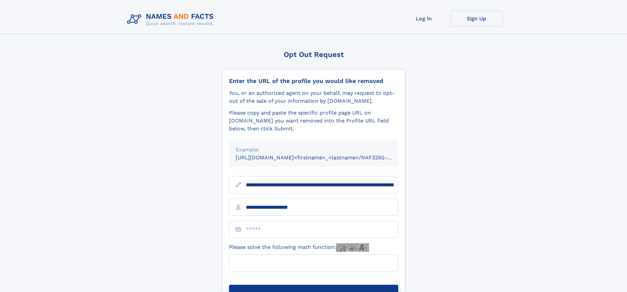  I want to click on img: Logo Names and Facts, so click(172, 19).